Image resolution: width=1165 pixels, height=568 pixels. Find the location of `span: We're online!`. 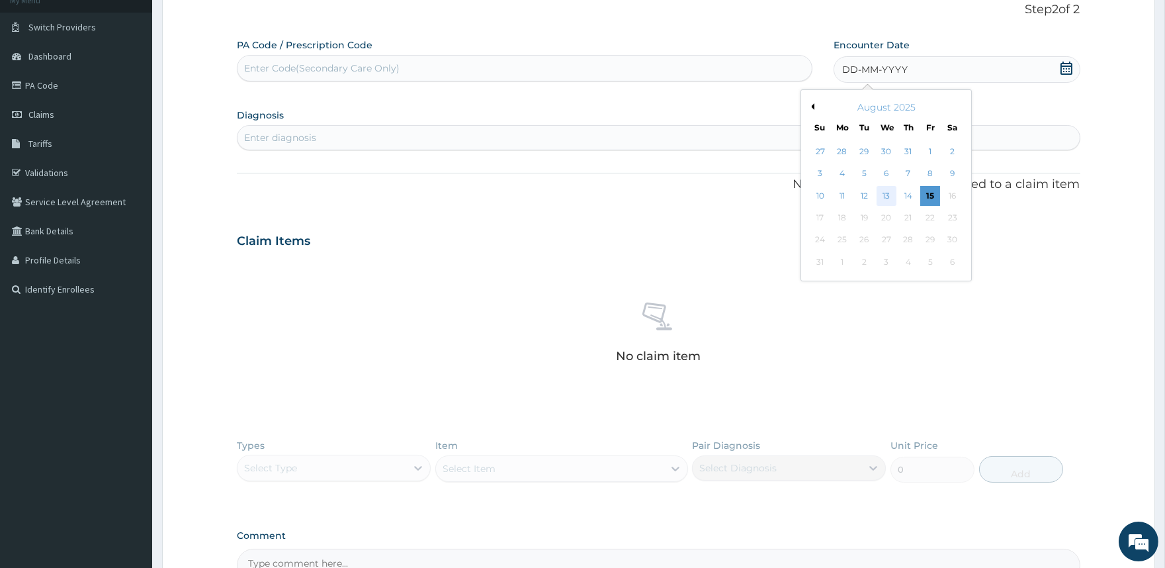

span: We're online! is located at coordinates (130, 234).